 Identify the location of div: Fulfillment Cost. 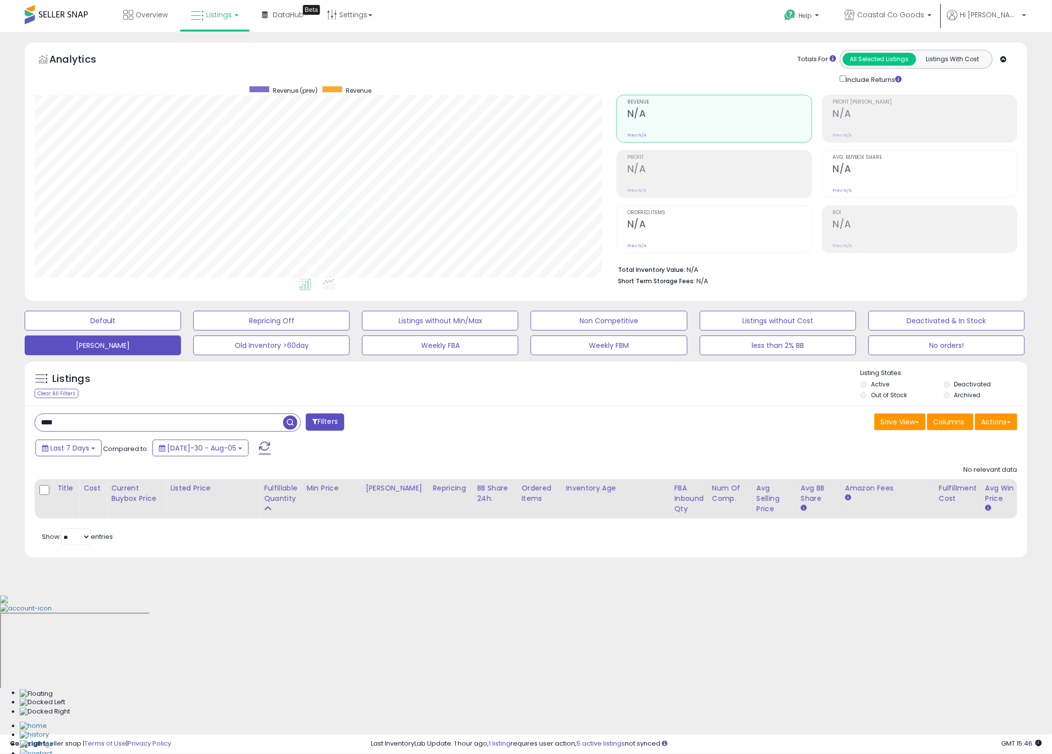
(958, 493).